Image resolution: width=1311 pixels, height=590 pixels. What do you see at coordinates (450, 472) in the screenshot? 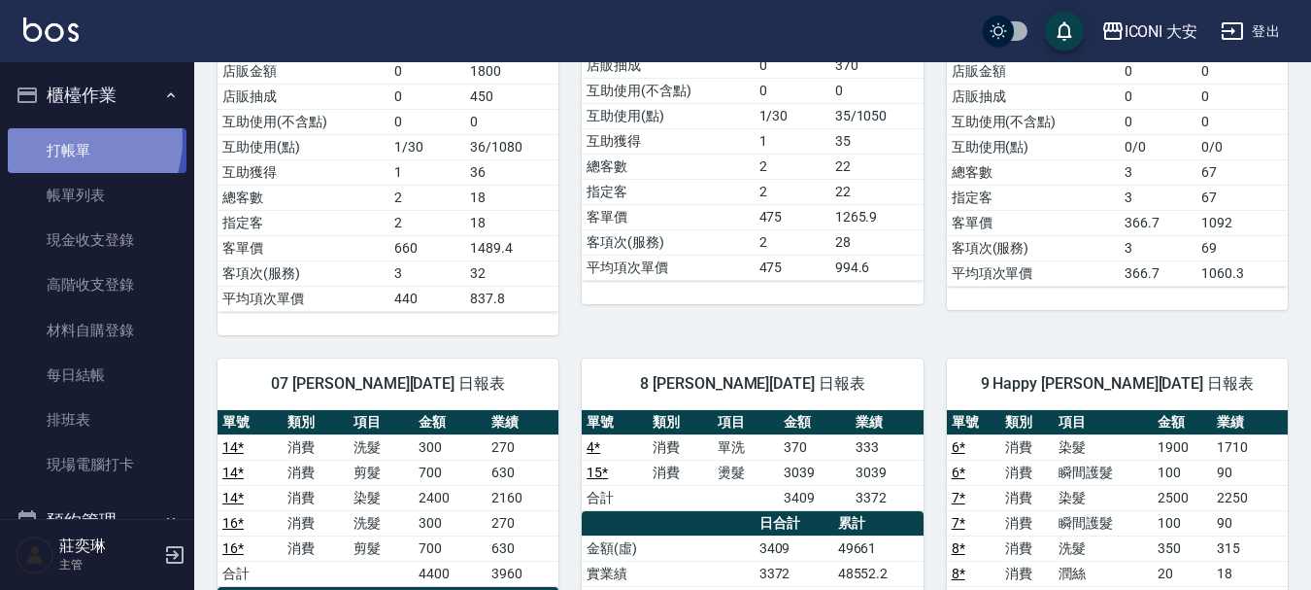
I see `td: 700` at bounding box center [450, 472].